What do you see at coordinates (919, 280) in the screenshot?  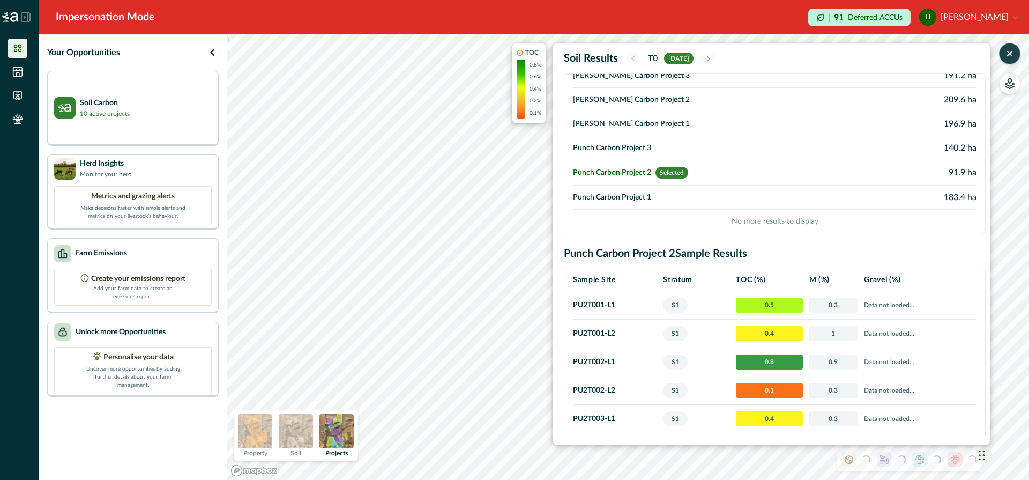 I see `th: Gravel (%)` at bounding box center [919, 280].